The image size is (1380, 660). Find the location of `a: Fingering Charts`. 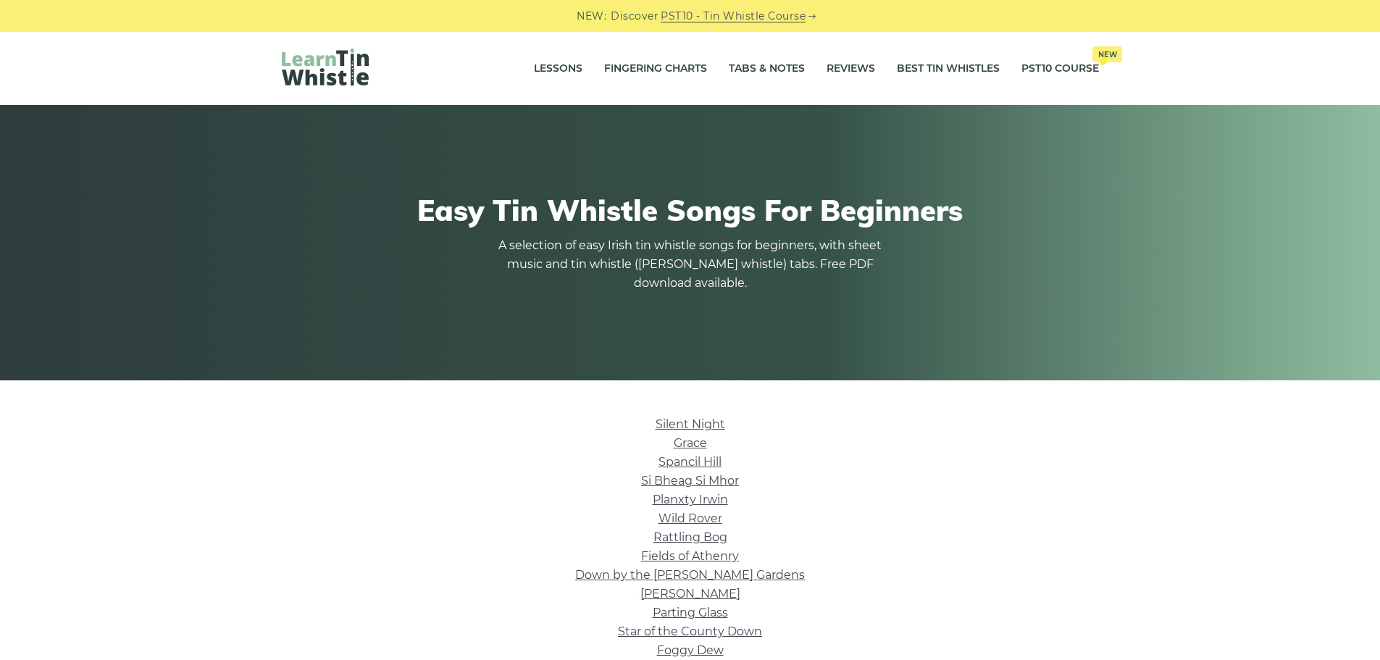

a: Fingering Charts is located at coordinates (656, 69).